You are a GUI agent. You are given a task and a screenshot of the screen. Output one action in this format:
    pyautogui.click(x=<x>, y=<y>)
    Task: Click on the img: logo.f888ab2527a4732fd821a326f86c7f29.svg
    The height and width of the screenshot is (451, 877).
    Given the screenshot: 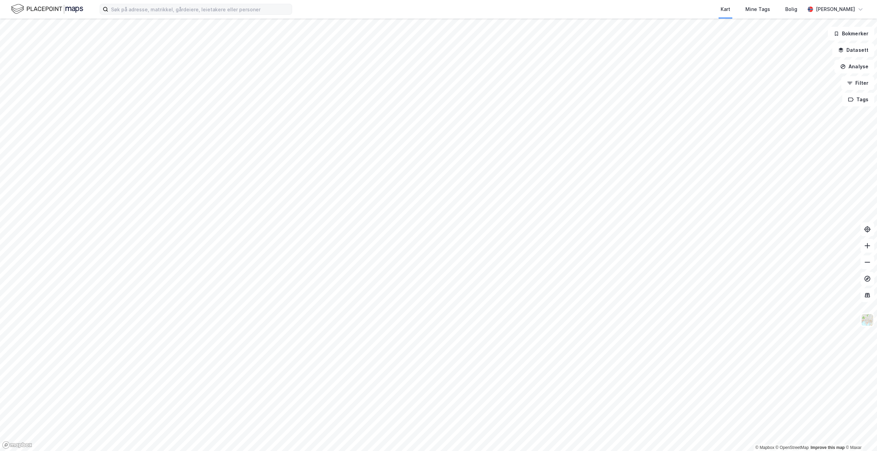 What is the action you would take?
    pyautogui.click(x=47, y=9)
    